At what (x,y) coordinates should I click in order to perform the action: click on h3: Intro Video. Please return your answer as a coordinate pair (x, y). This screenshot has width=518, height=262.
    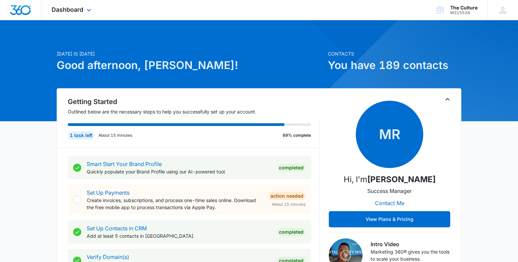
    Looking at the image, I should click on (410, 245).